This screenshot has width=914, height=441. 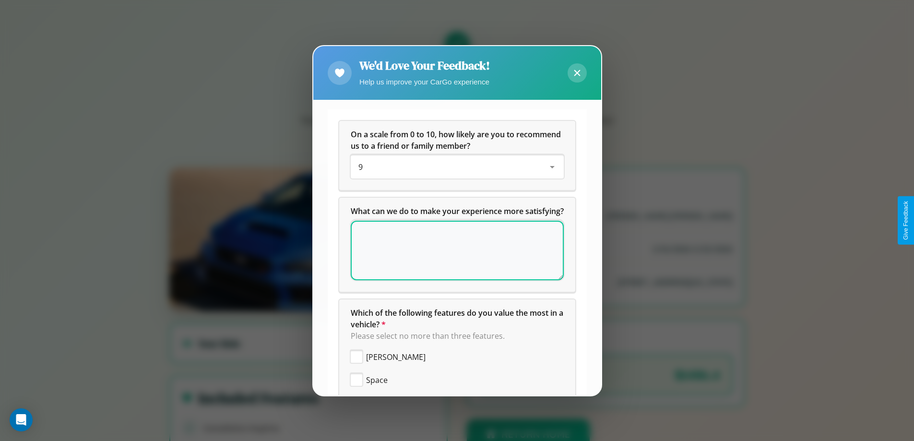 What do you see at coordinates (21, 420) in the screenshot?
I see `div: Open Intercom Messenger` at bounding box center [21, 420].